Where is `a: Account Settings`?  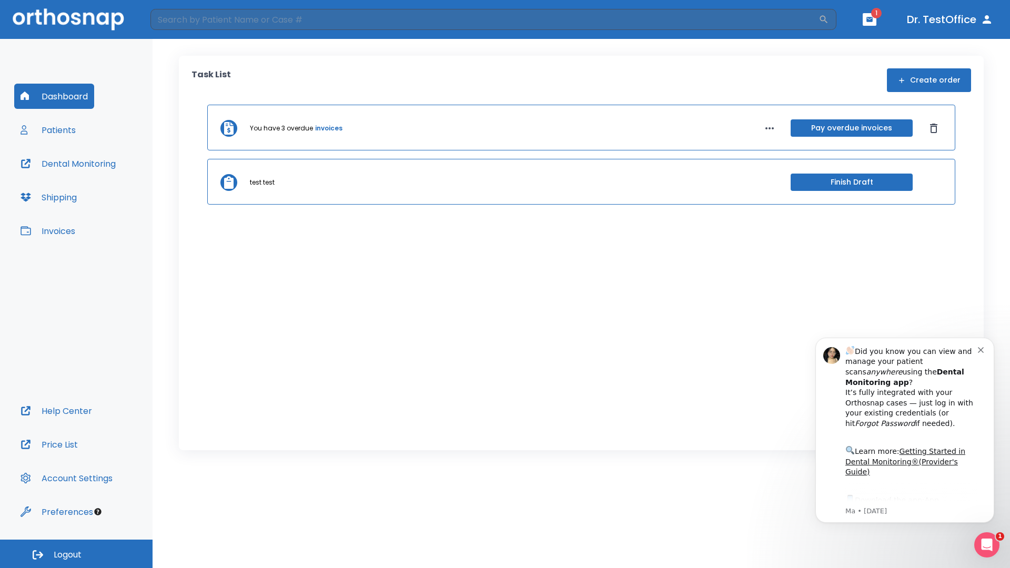 a: Account Settings is located at coordinates (66, 478).